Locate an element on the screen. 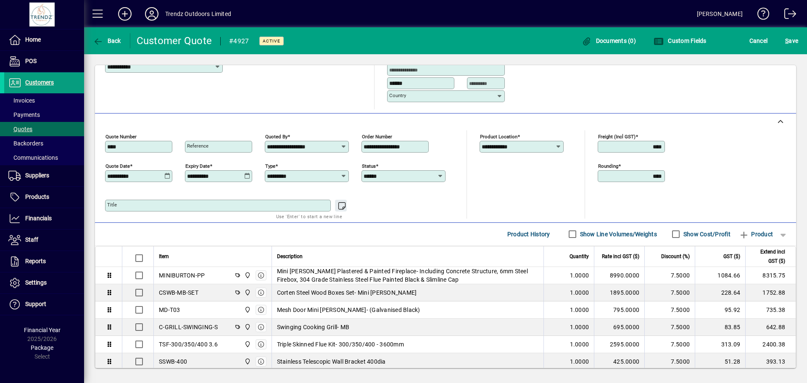  a: POS is located at coordinates (44, 61).